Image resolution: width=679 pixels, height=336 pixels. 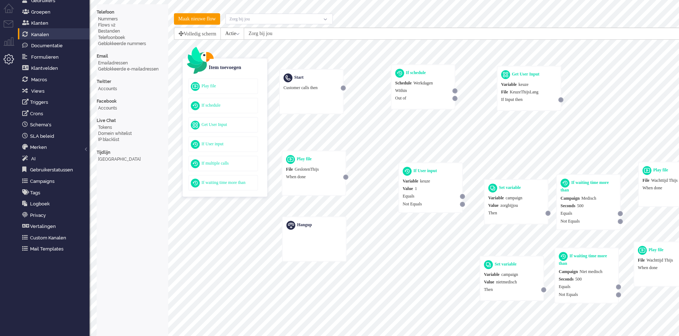 I want to click on span: Niet medisch, so click(x=589, y=271).